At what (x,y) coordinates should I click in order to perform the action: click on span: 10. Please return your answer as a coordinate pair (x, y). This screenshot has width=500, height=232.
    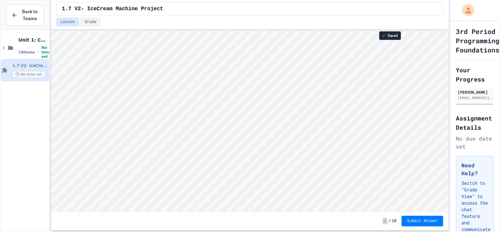
    Looking at the image, I should click on (394, 221).